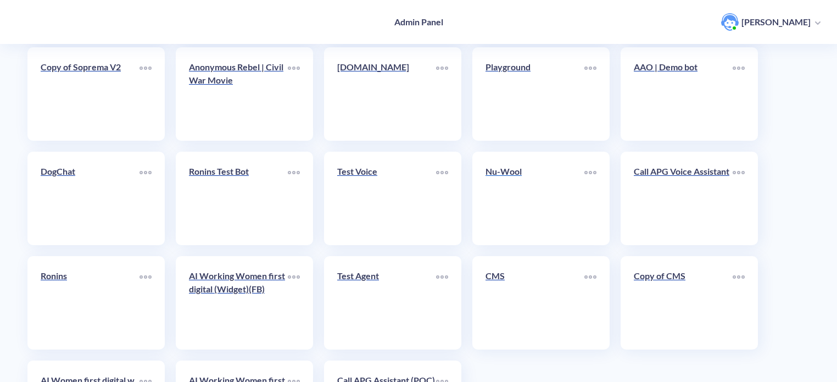 The image size is (837, 382). Describe the element at coordinates (683, 198) in the screenshot. I see `a: Call APG Voice Assistant` at that location.